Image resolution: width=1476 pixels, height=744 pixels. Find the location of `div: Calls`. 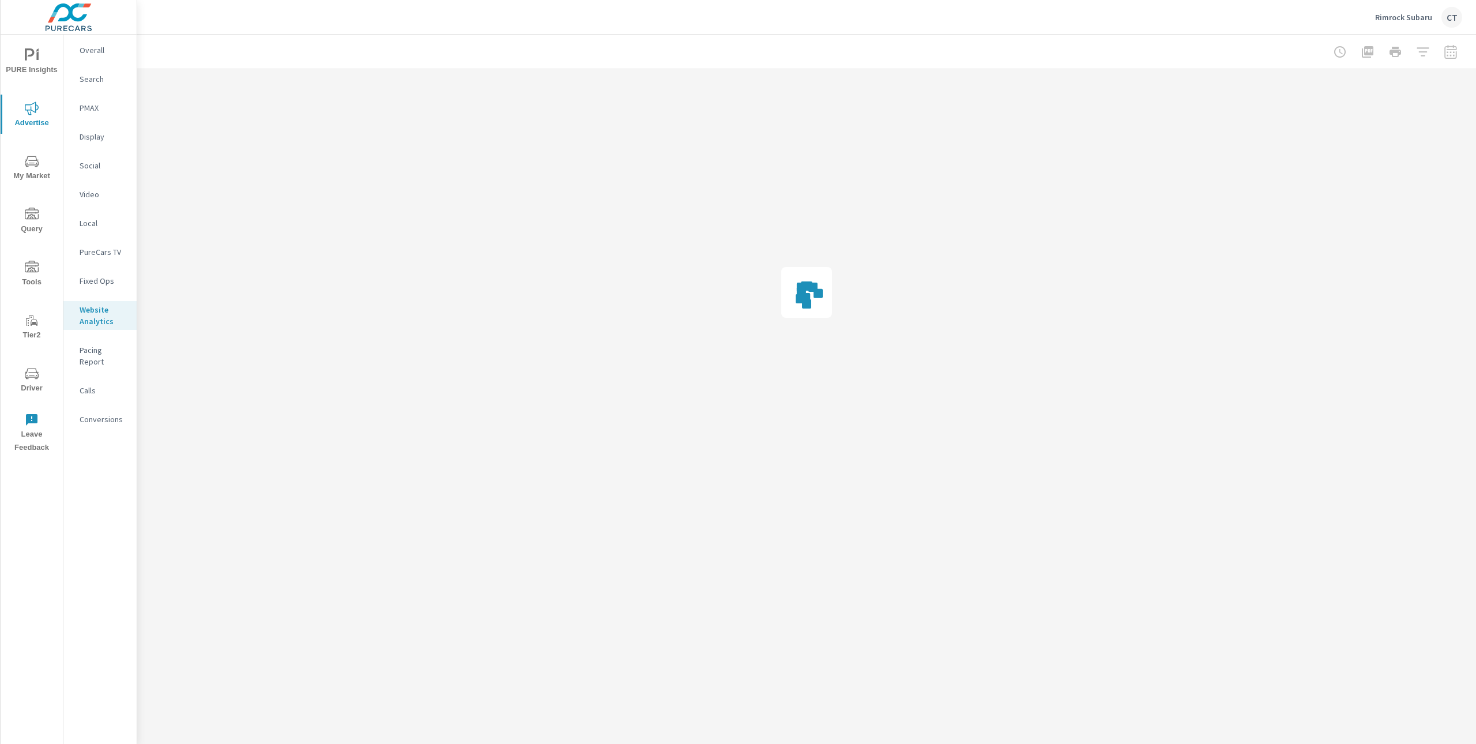

div: Calls is located at coordinates (100, 390).